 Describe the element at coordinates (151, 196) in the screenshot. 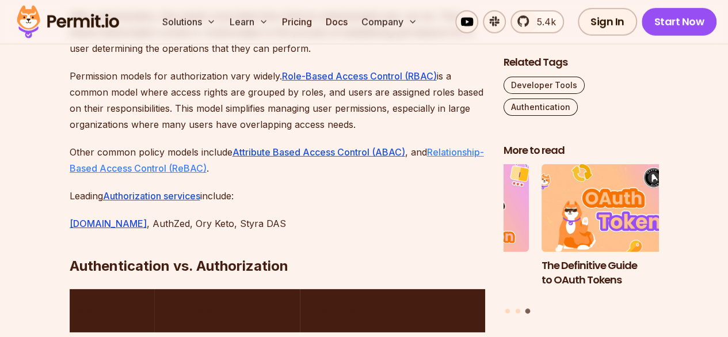

I see `a: Authorization services` at that location.